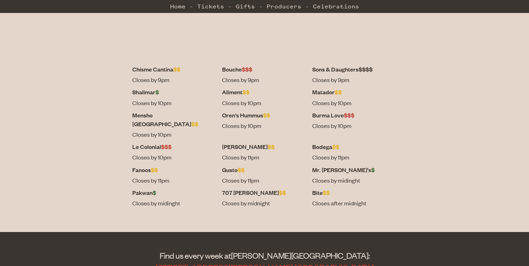 Image resolution: width=529 pixels, height=266 pixels. Describe the element at coordinates (174, 69) in the screenshot. I see `dt: Chisme Cantina` at that location.